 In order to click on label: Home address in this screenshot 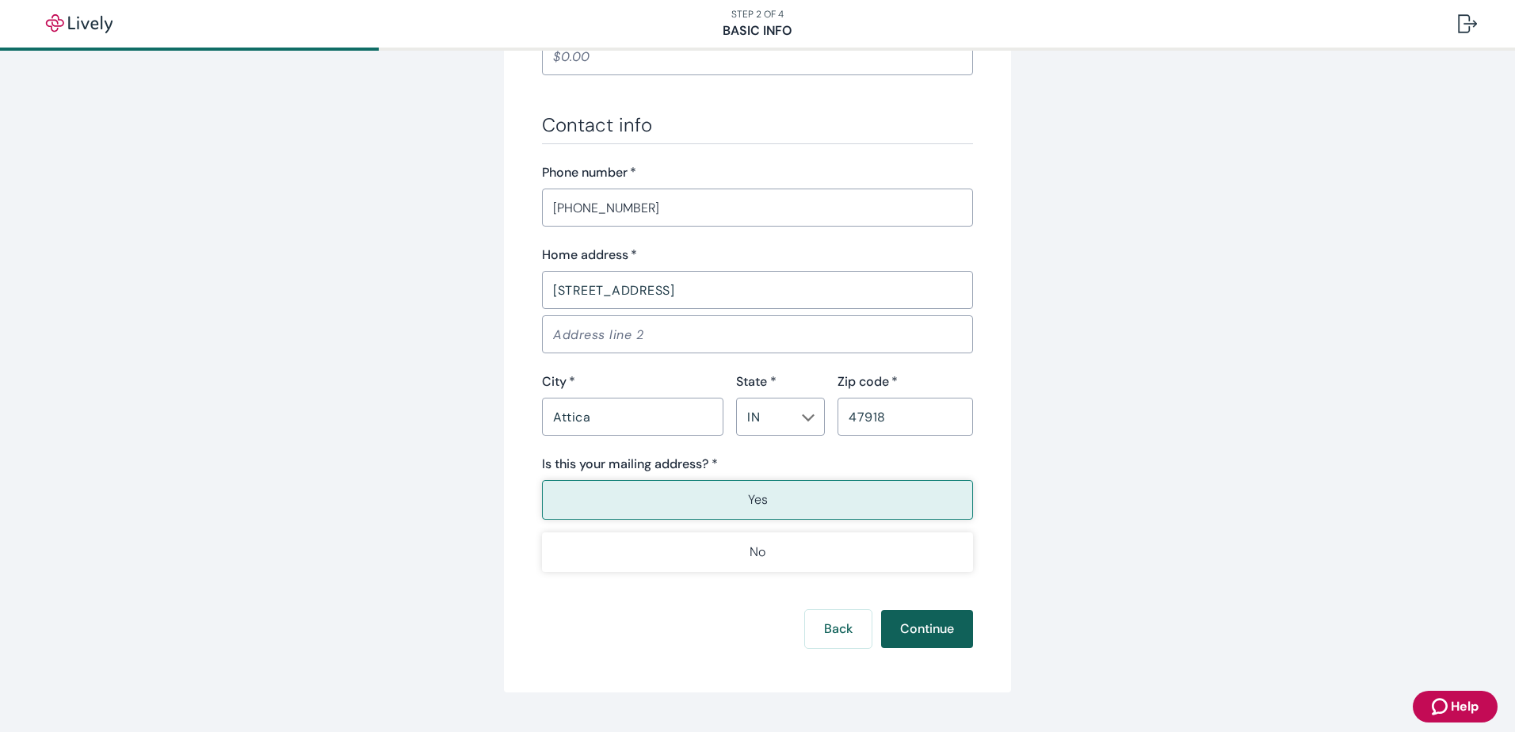, I will do `click(589, 255)`.